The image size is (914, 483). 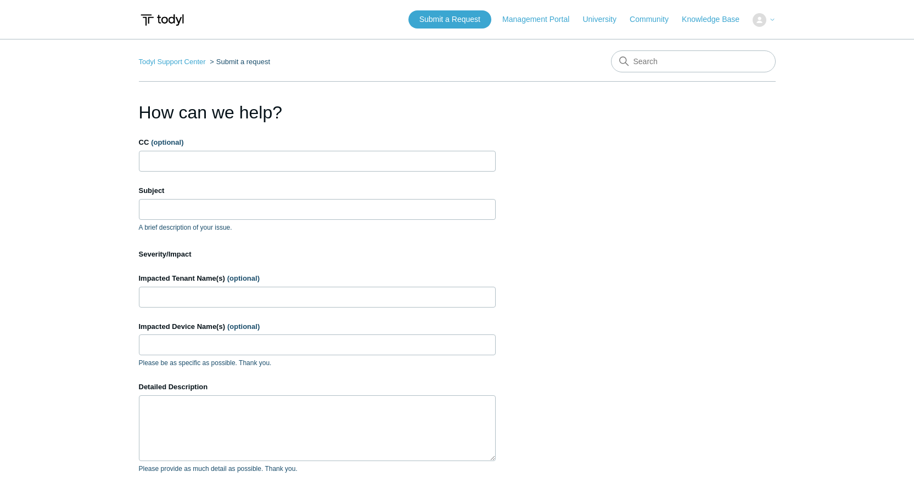 I want to click on p: A brief description of your issue., so click(x=317, y=228).